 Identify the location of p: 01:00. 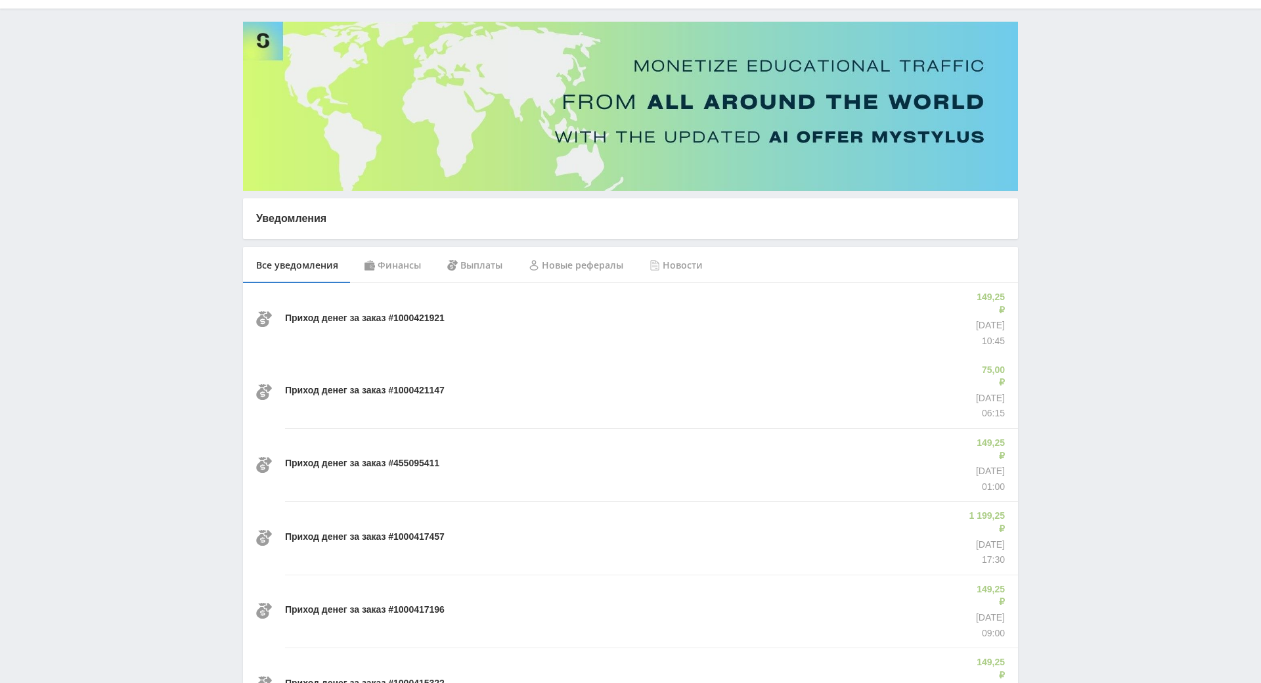
(988, 487).